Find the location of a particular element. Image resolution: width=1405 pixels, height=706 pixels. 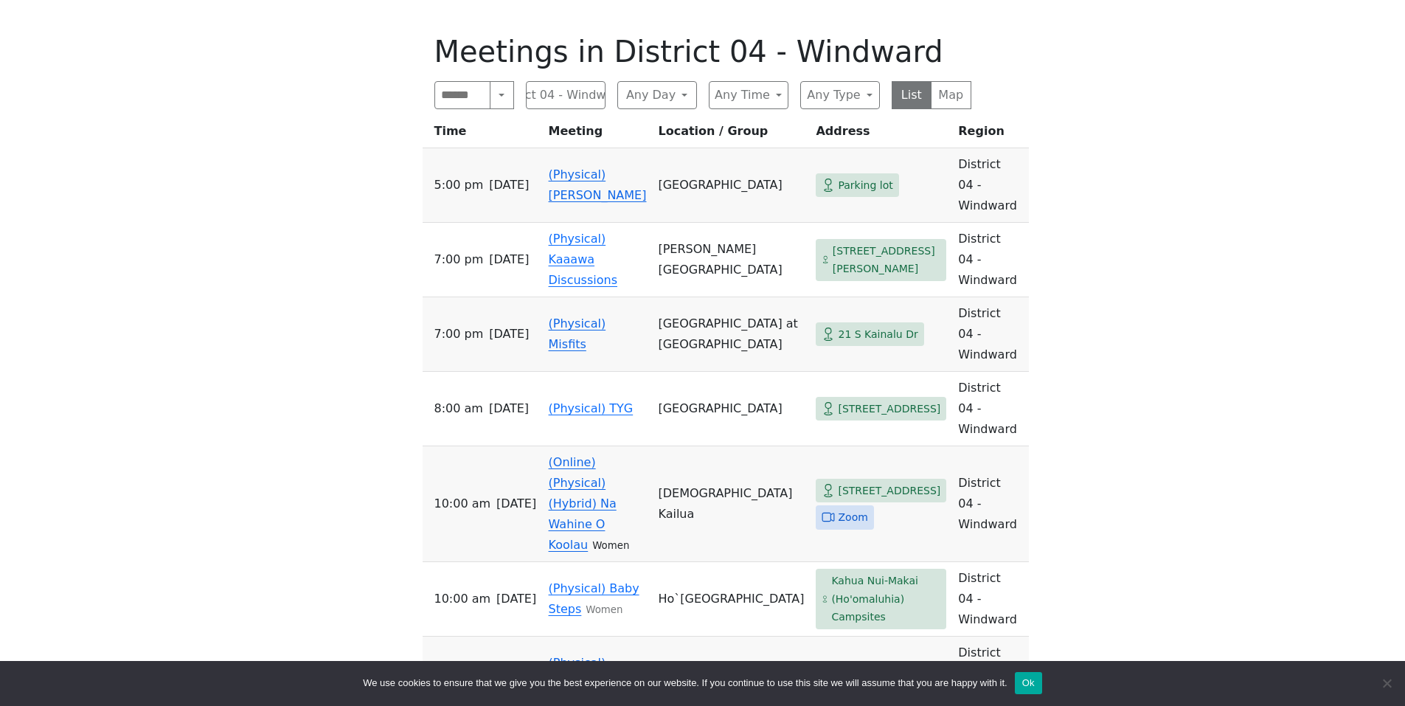

th: Address is located at coordinates (881, 134).